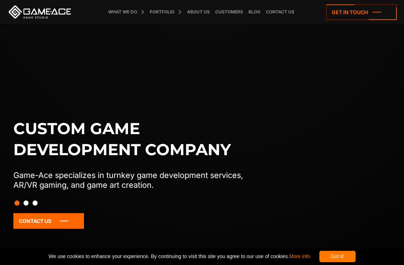 The height and width of the screenshot is (265, 404). What do you see at coordinates (338, 256) in the screenshot?
I see `div: Got it!` at bounding box center [338, 256].